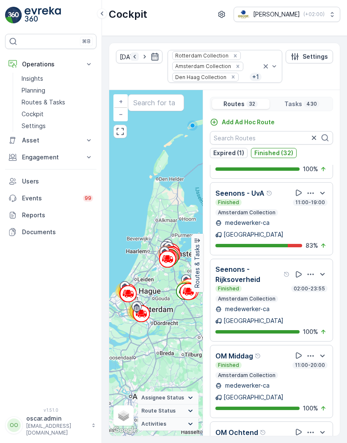 The width and height of the screenshot is (347, 443). What do you see at coordinates (51, 64) in the screenshot?
I see `button: Operations` at bounding box center [51, 64].